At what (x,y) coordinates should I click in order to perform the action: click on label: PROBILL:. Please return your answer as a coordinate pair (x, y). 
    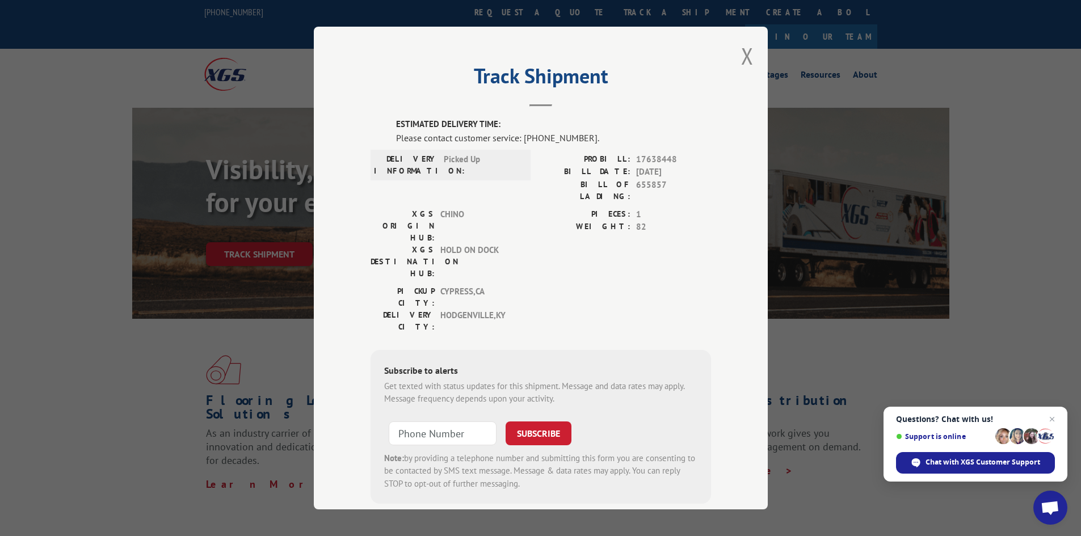
    Looking at the image, I should click on (585, 159).